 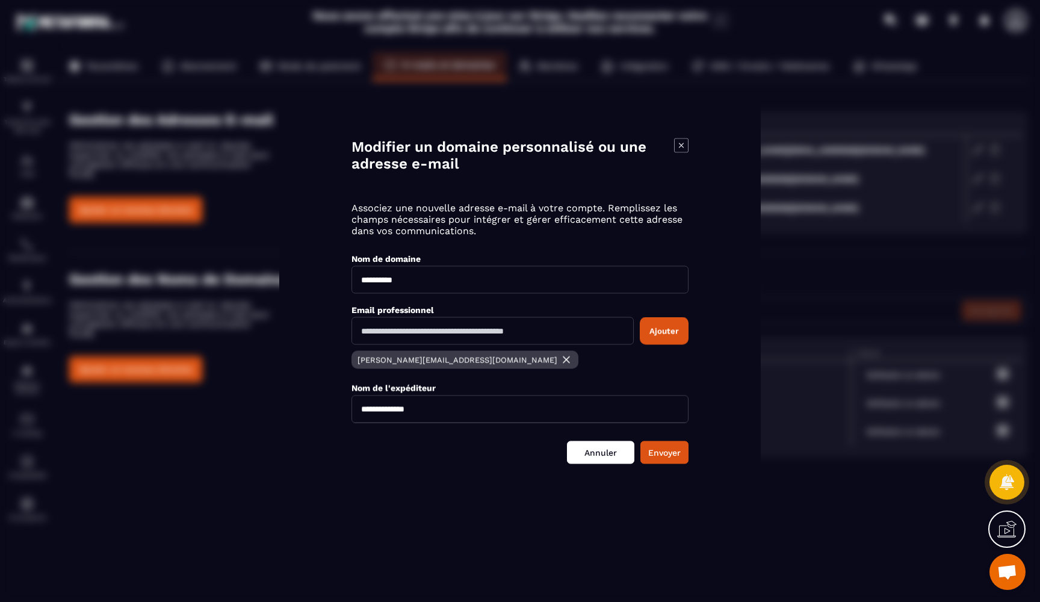 What do you see at coordinates (664, 331) in the screenshot?
I see `button: Ajouter` at bounding box center [664, 331].